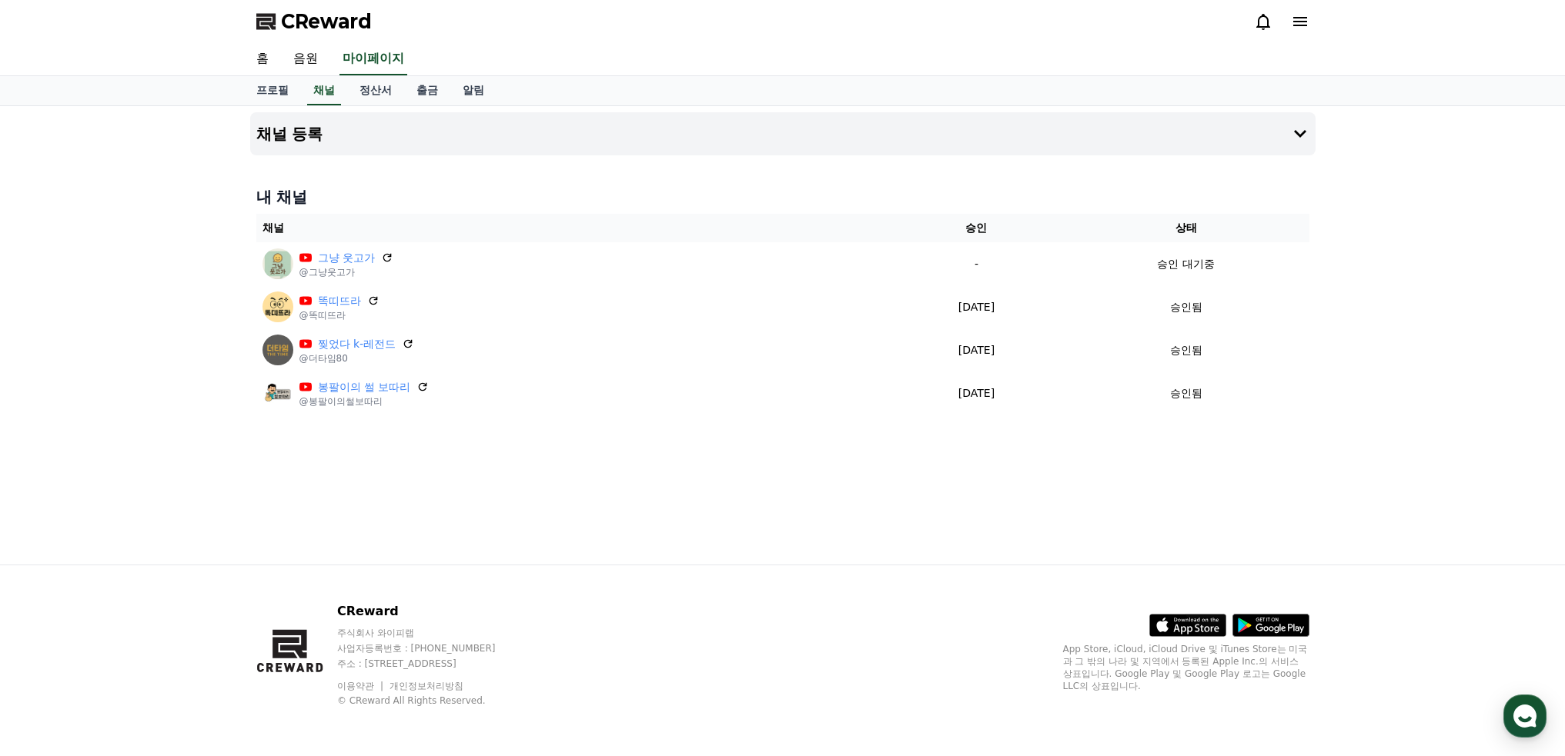  What do you see at coordinates (346, 272) in the screenshot?
I see `p: @그냥웃고가` at bounding box center [346, 272].